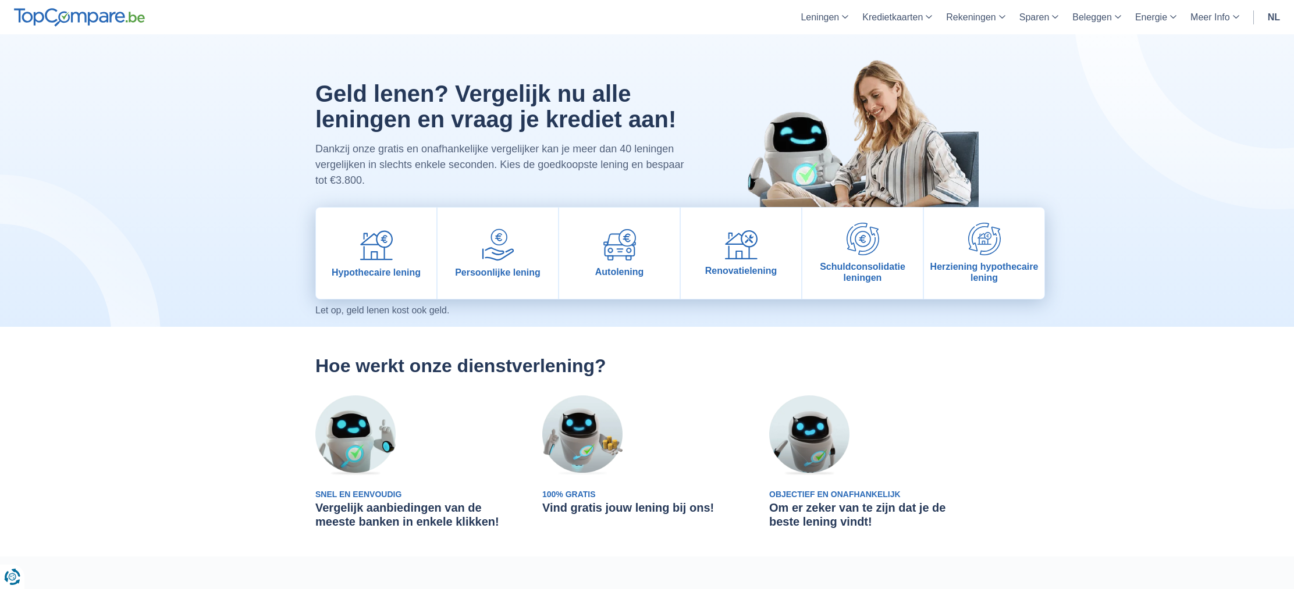  Describe the element at coordinates (620, 245) in the screenshot. I see `img: Autolening` at that location.